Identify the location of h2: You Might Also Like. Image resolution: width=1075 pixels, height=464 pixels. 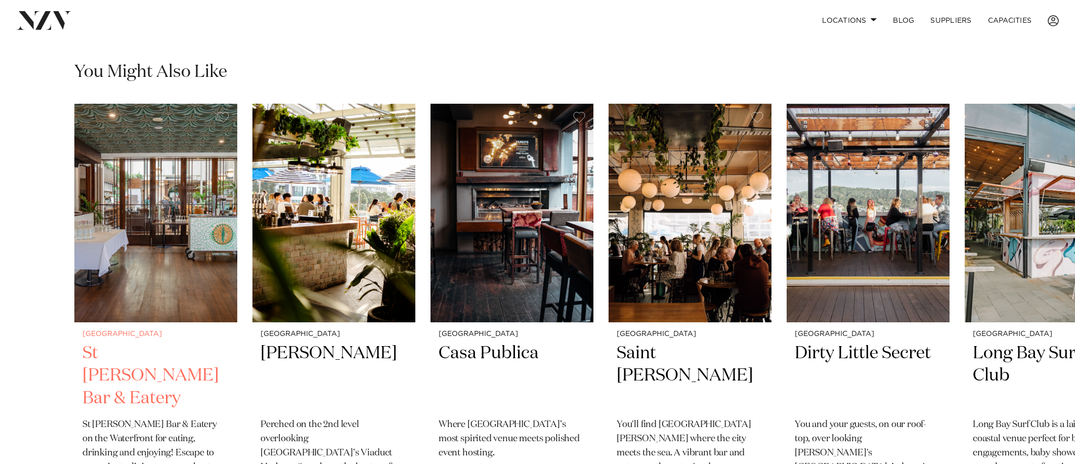
(151, 72).